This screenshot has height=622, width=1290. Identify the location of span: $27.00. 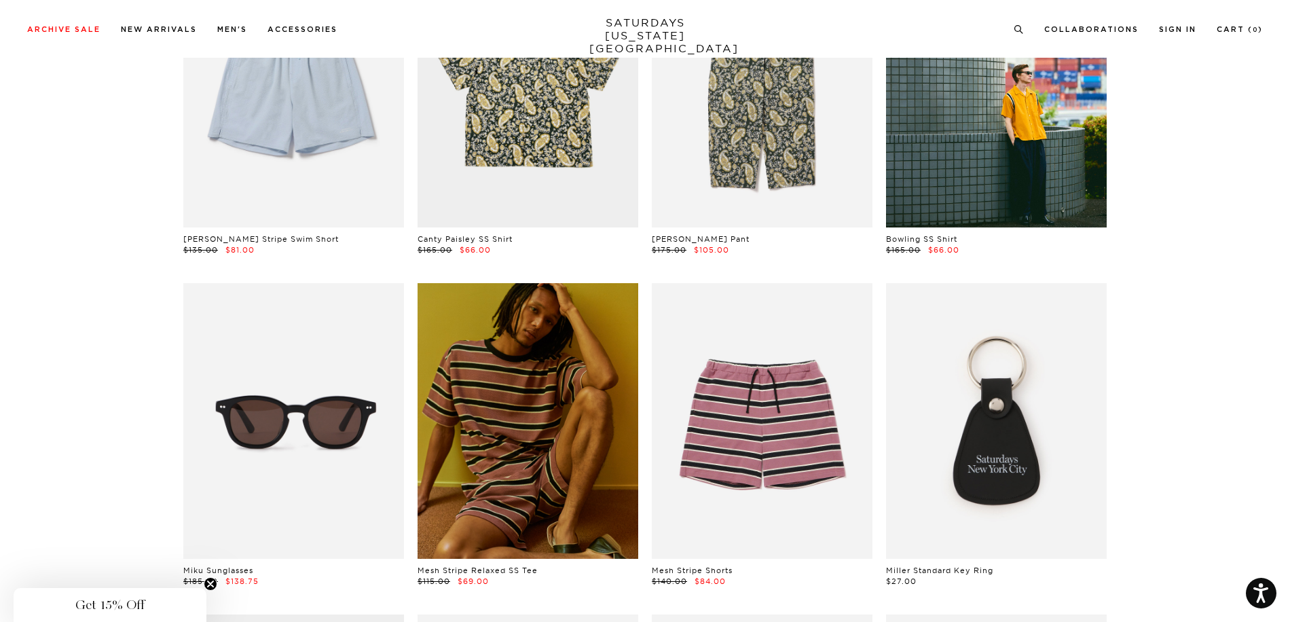
(901, 581).